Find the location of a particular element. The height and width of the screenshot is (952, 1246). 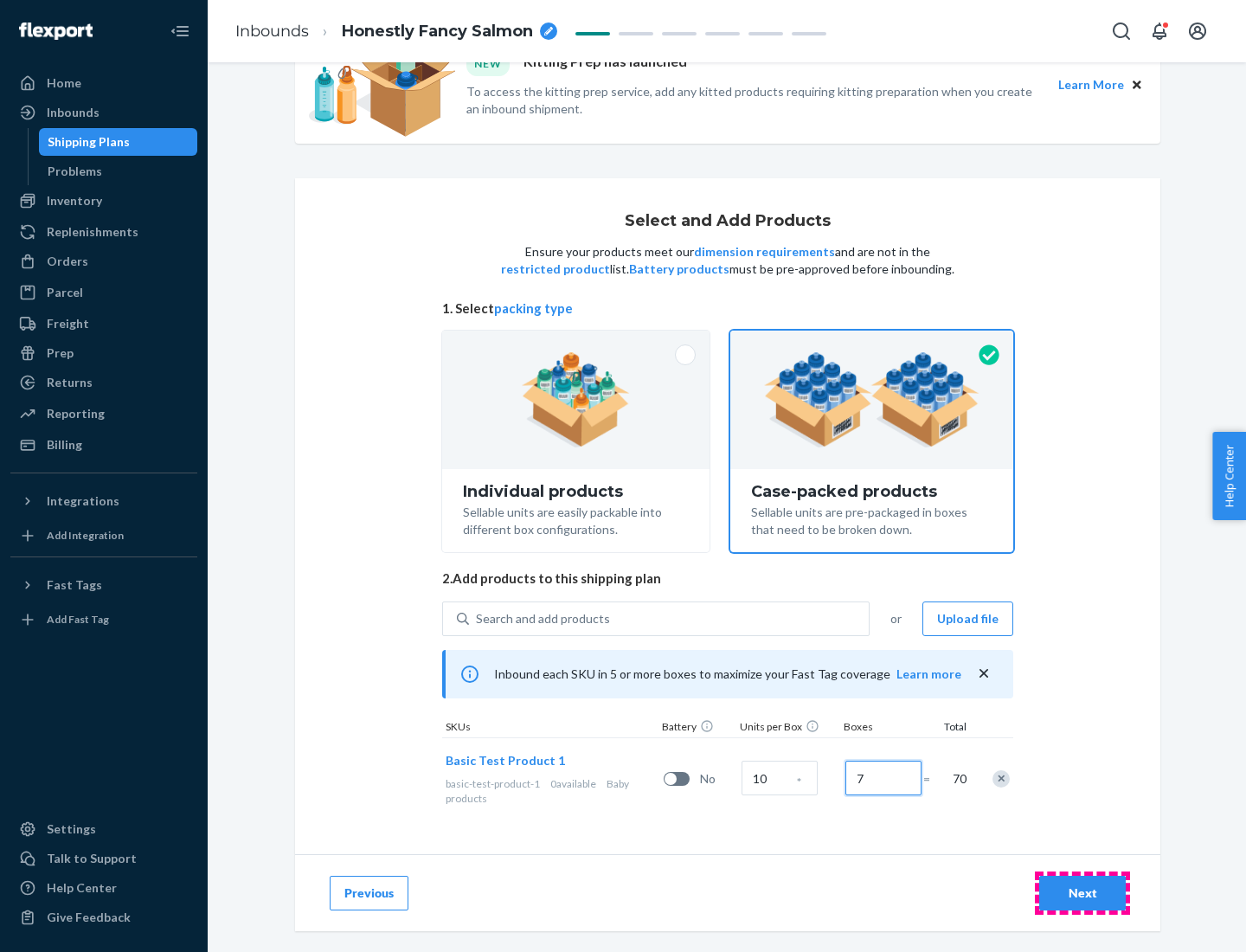

button: Close Navigation is located at coordinates (180, 31).